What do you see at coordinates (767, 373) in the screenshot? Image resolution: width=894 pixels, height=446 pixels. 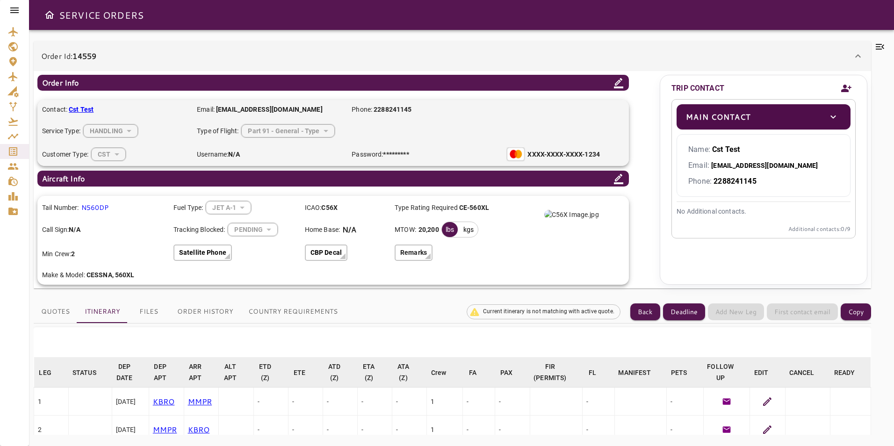 I see `span: EDIT` at bounding box center [767, 373].